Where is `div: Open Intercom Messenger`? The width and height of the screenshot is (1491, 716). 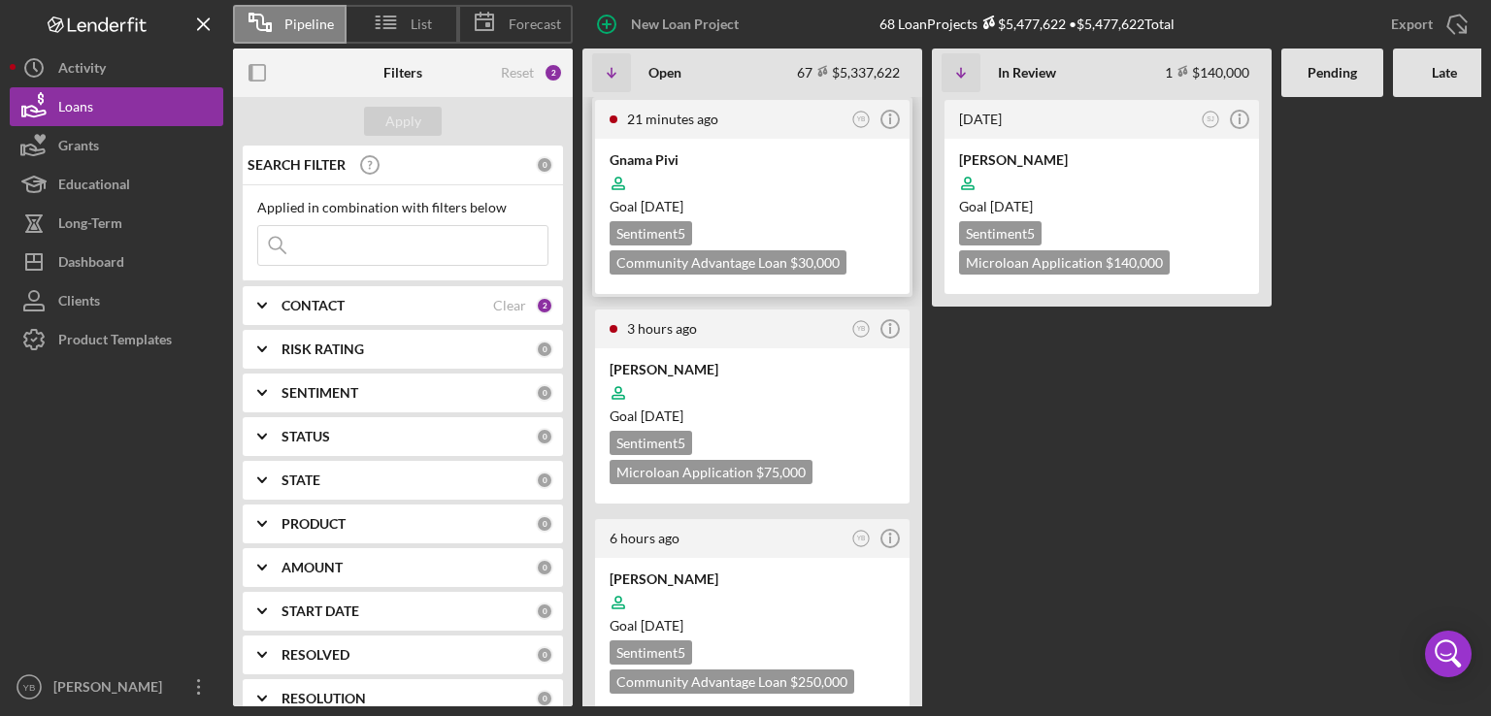 div: Open Intercom Messenger is located at coordinates (1448, 654).